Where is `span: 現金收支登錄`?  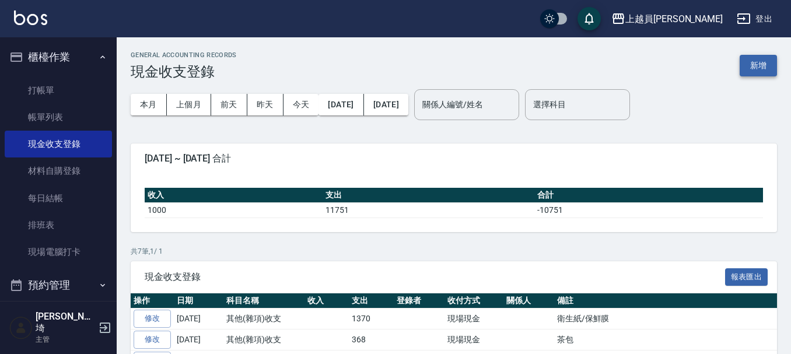
span: 現金收支登錄 is located at coordinates (434, 277).